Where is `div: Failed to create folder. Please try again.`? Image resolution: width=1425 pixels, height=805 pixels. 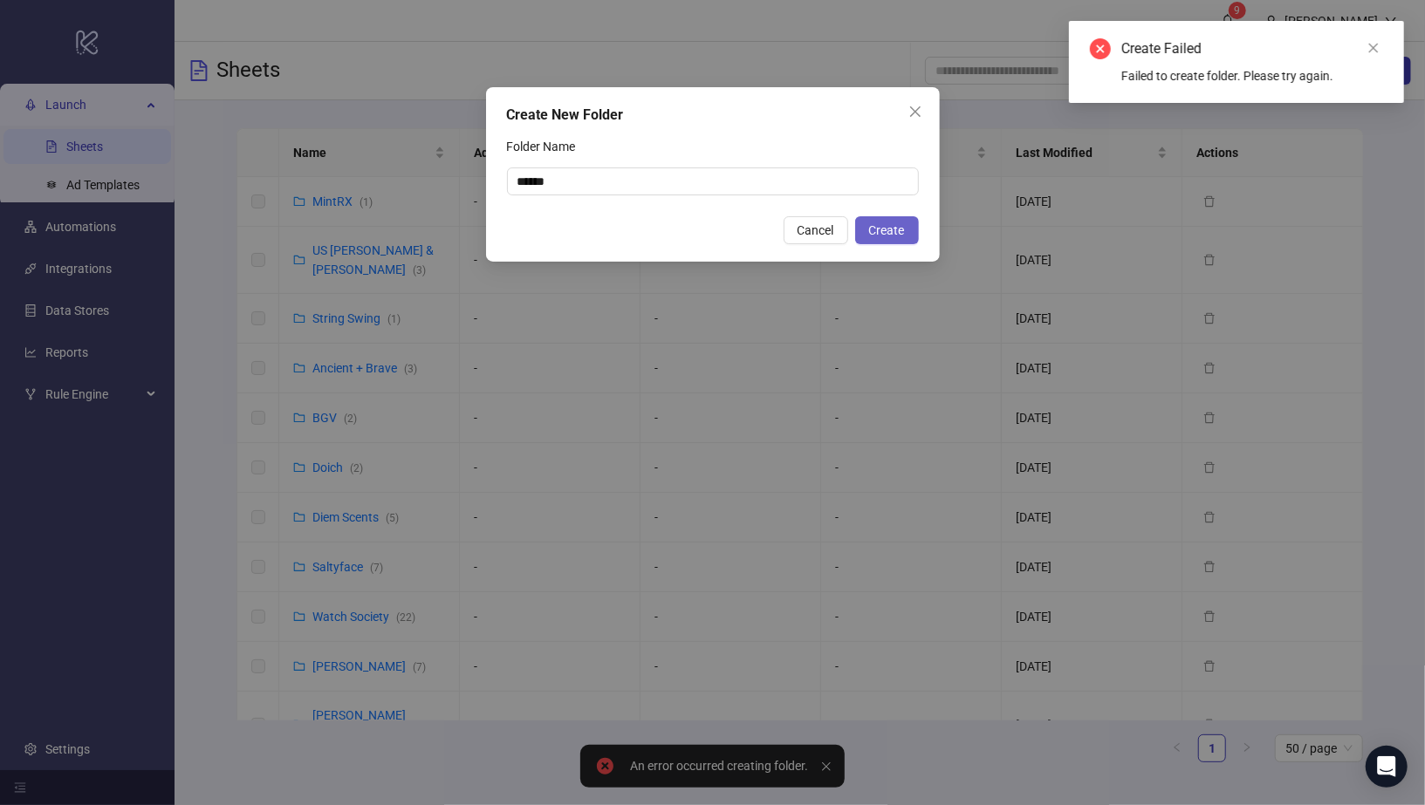 div: Failed to create folder. Please try again. is located at coordinates (1252, 76).